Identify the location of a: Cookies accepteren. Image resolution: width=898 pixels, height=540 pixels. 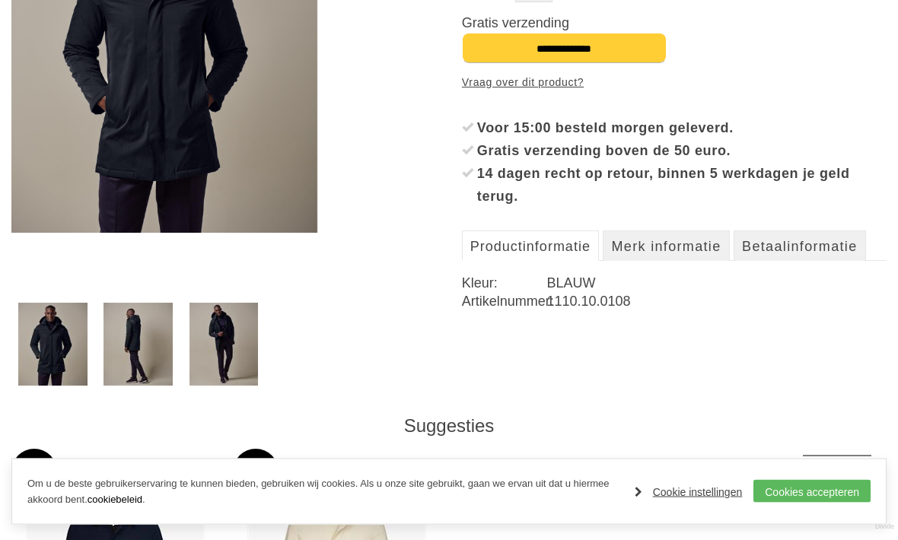
(812, 491).